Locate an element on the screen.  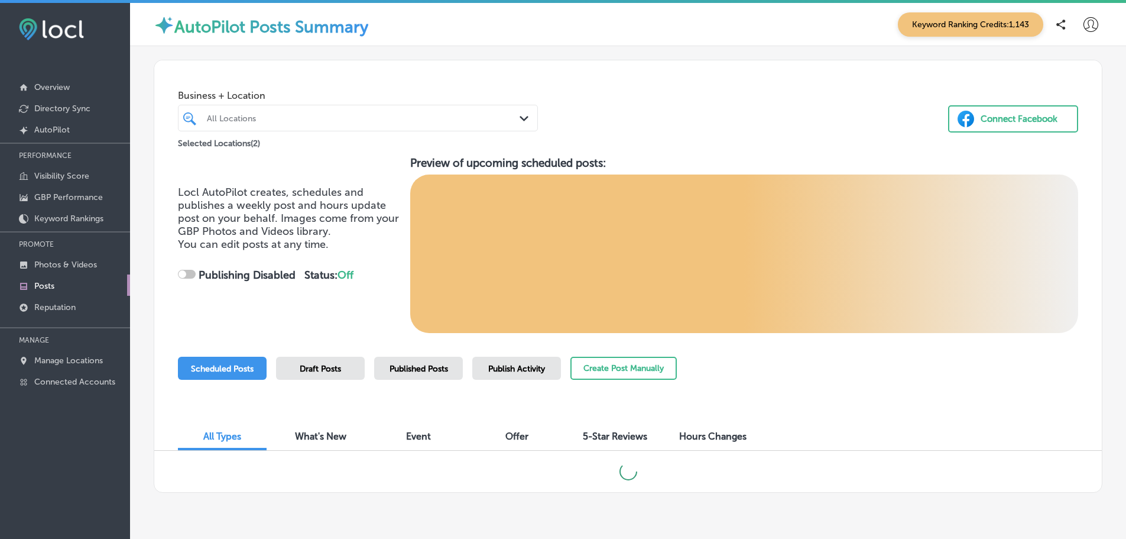
span: Hours Changes is located at coordinates (713, 436).